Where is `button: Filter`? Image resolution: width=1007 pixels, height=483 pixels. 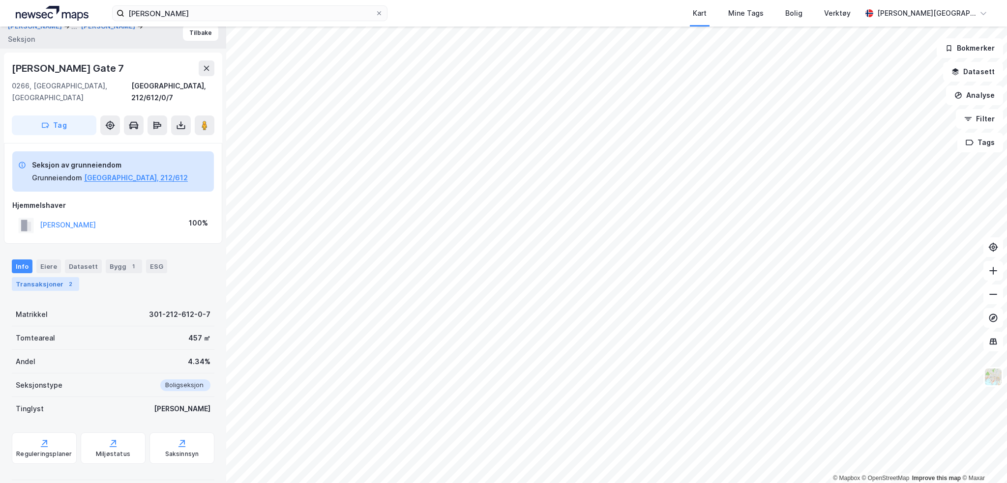
button: Filter is located at coordinates (979, 119).